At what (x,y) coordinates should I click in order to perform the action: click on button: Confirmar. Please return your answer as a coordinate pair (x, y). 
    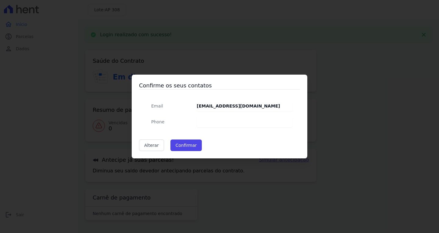
    Looking at the image, I should click on (186, 146).